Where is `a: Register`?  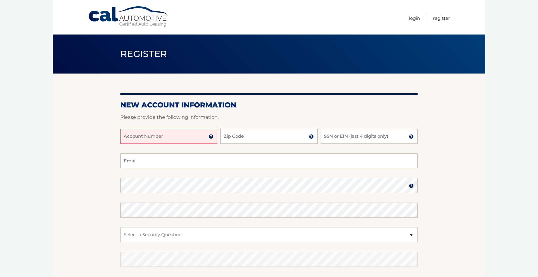 a: Register is located at coordinates (441, 18).